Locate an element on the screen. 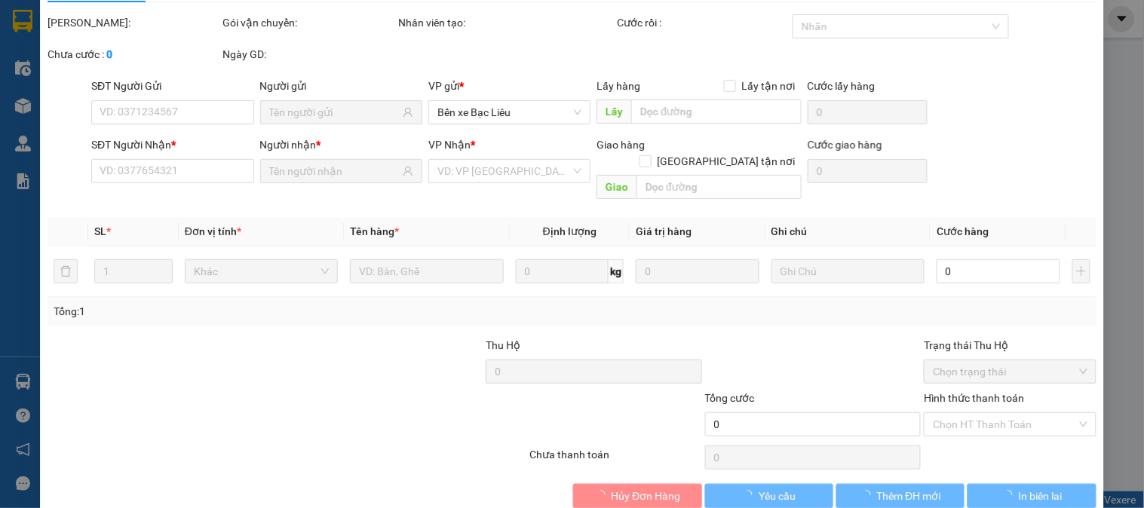  div: SĐT Người Nhận is located at coordinates (172, 145).